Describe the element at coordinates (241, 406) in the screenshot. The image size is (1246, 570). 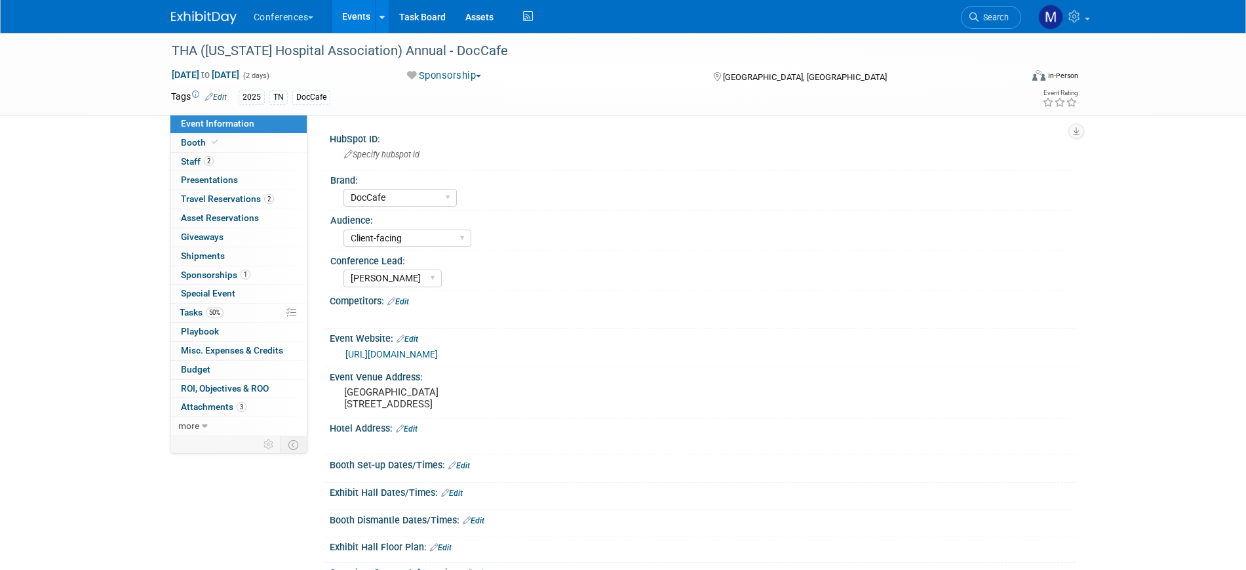
I see `span: 3` at that location.